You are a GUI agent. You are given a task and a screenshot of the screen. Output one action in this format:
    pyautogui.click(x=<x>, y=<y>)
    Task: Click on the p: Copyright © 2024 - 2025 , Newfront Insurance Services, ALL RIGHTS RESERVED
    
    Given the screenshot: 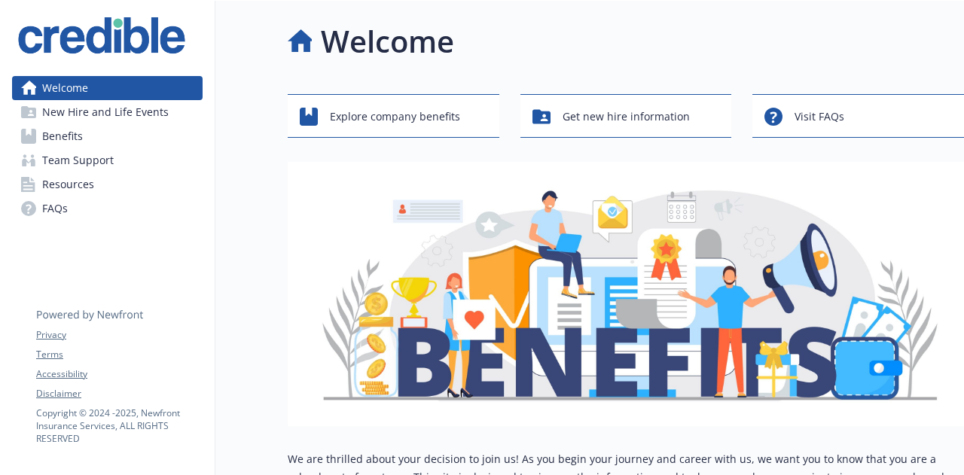 What is the action you would take?
    pyautogui.click(x=119, y=426)
    